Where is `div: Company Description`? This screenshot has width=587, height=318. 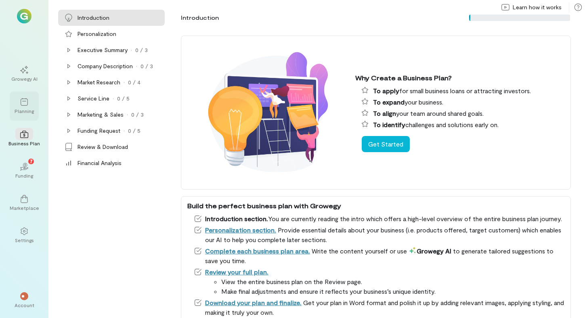
div: Company Description is located at coordinates (105, 66).